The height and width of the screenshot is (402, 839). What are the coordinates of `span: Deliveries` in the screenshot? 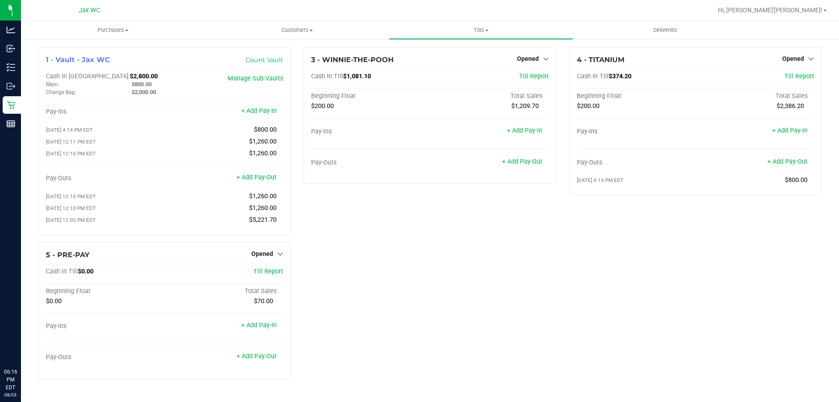 It's located at (665, 30).